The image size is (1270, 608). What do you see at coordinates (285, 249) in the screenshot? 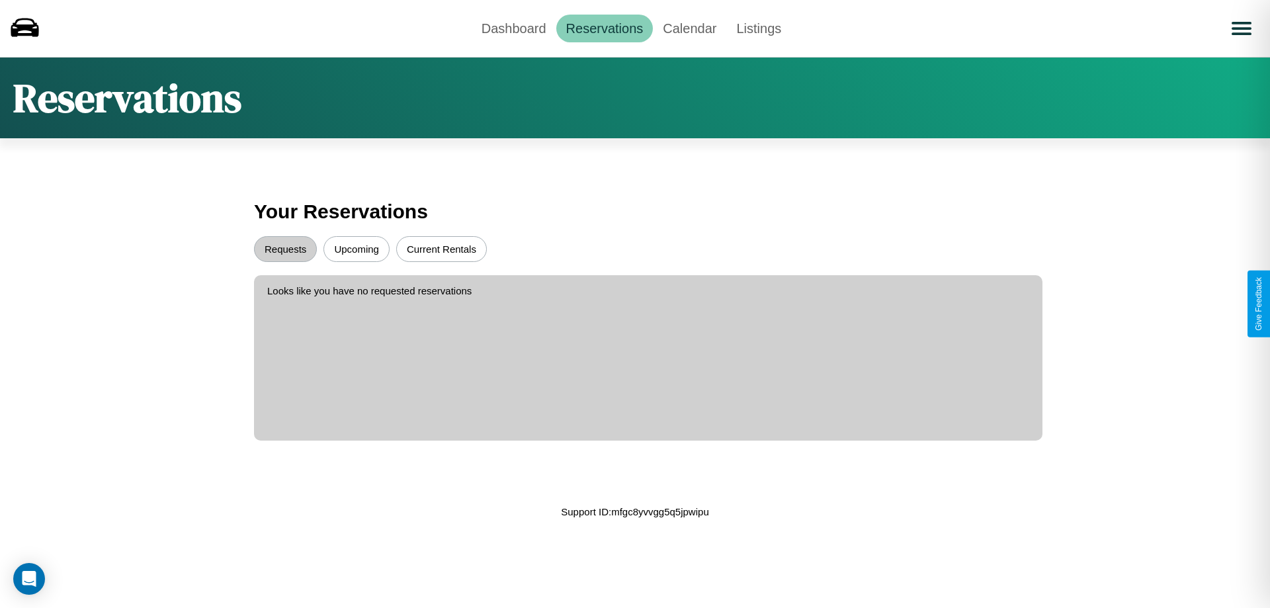
I see `button: Requests` at bounding box center [285, 249].